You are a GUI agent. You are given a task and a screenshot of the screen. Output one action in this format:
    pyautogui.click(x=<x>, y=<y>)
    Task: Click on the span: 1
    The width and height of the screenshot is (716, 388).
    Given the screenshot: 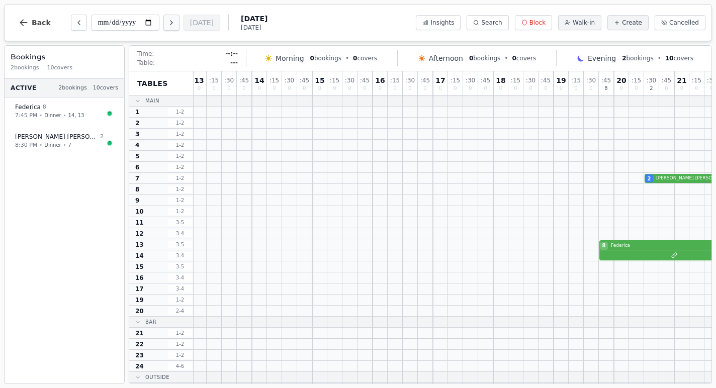 What is the action you would take?
    pyautogui.click(x=137, y=112)
    